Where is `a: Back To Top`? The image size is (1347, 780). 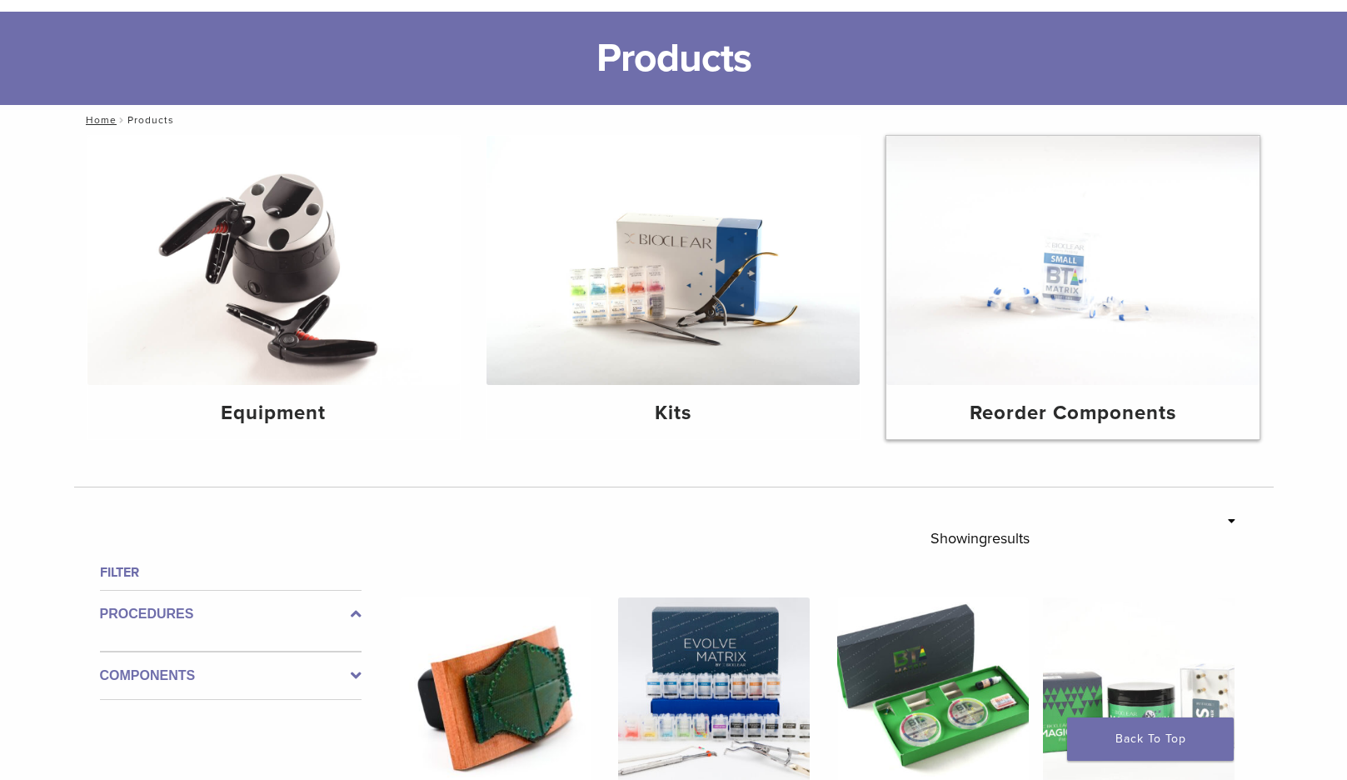 a: Back To Top is located at coordinates (1151, 739).